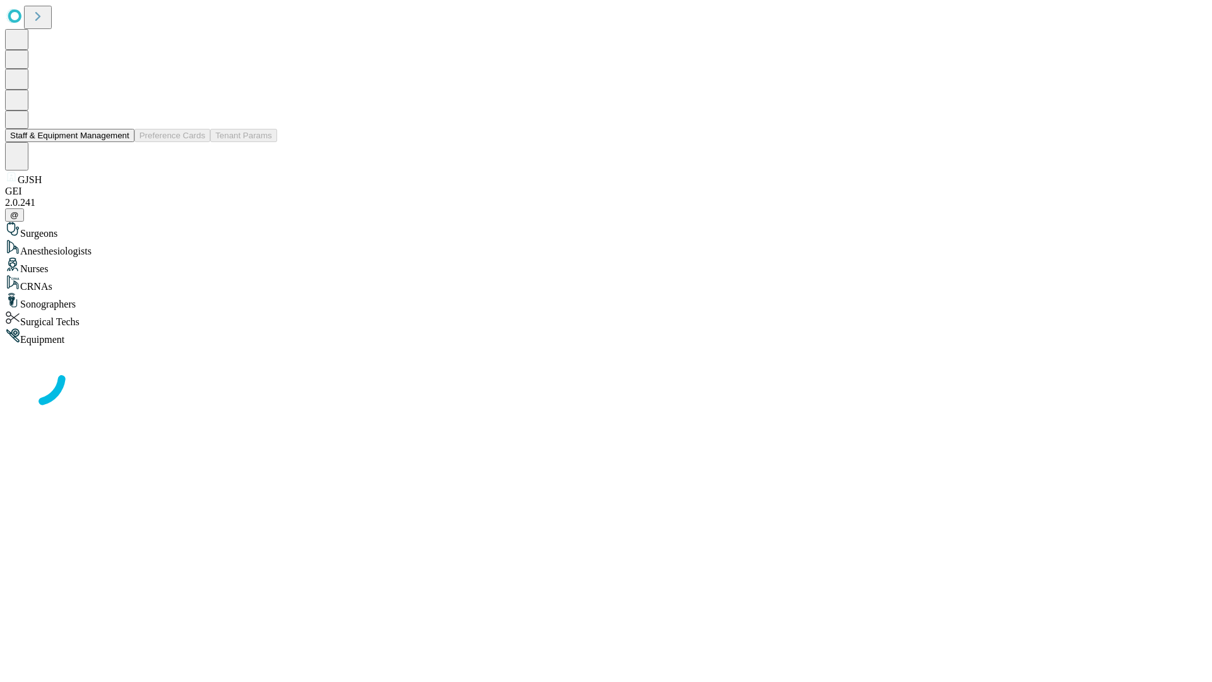  Describe the element at coordinates (30, 179) in the screenshot. I see `span: GJSH` at that location.